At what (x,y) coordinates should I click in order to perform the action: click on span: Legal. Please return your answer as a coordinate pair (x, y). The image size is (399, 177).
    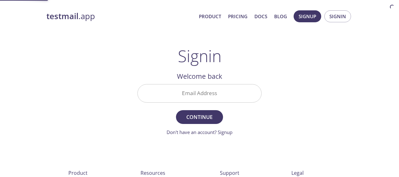
    Looking at the image, I should click on (297, 173).